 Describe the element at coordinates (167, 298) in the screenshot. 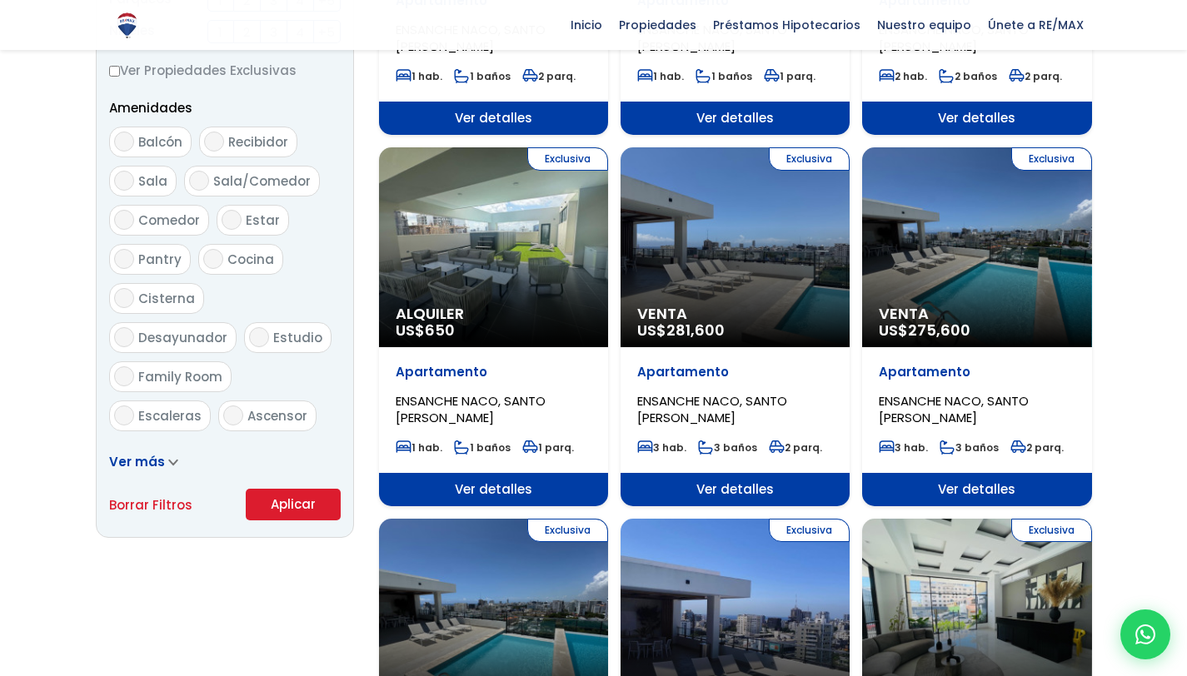

I see `span: Cisterna` at that location.